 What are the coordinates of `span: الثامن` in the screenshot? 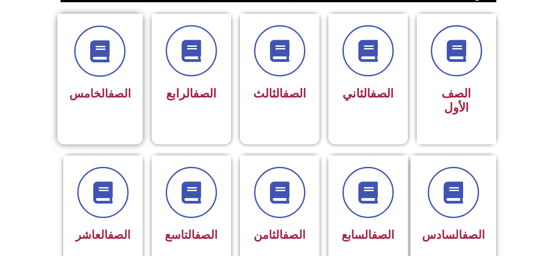 It's located at (279, 235).